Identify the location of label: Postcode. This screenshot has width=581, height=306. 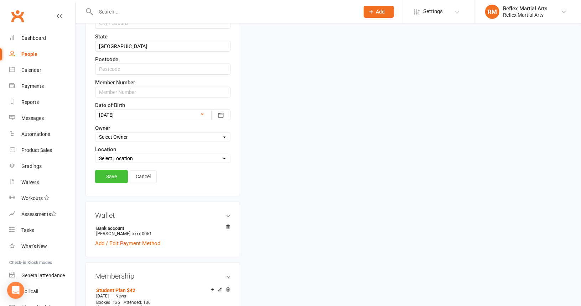
(106, 59).